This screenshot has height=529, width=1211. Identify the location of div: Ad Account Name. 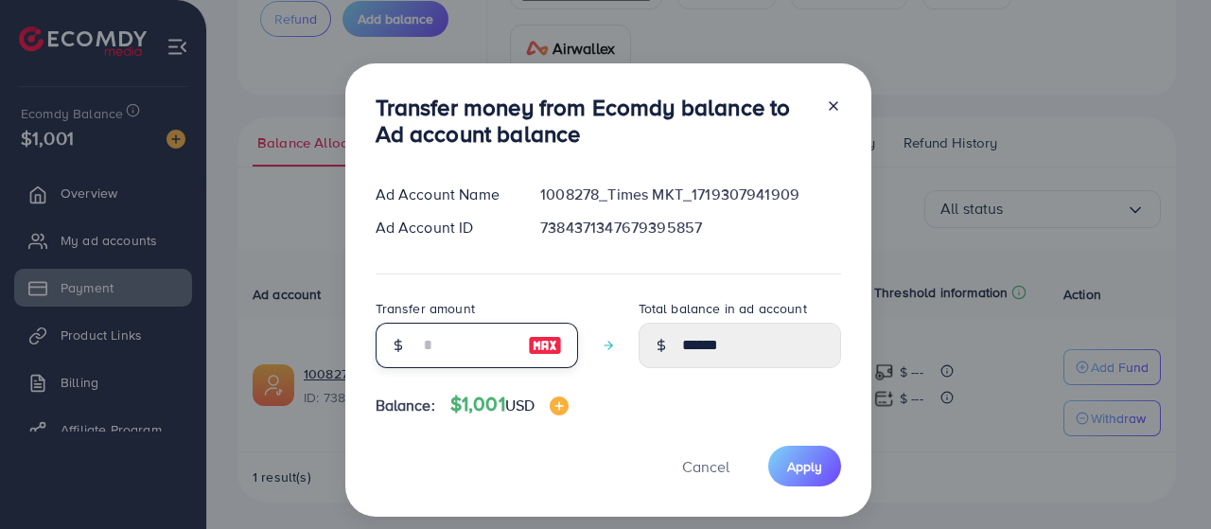
(443, 194).